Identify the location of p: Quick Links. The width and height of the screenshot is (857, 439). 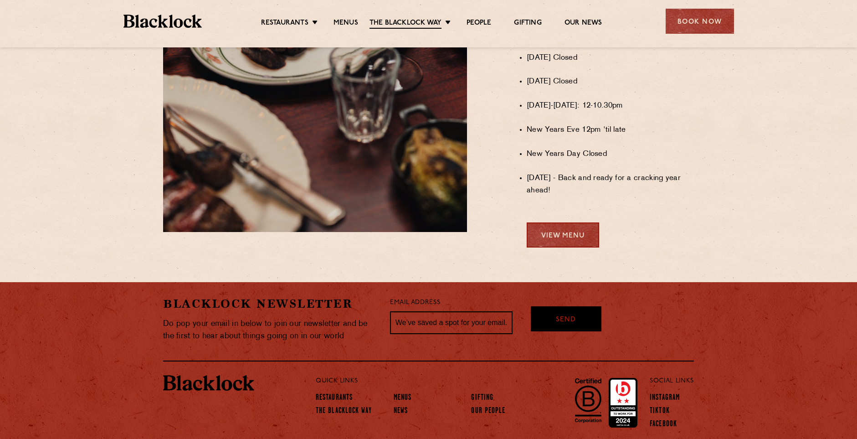
(467, 381).